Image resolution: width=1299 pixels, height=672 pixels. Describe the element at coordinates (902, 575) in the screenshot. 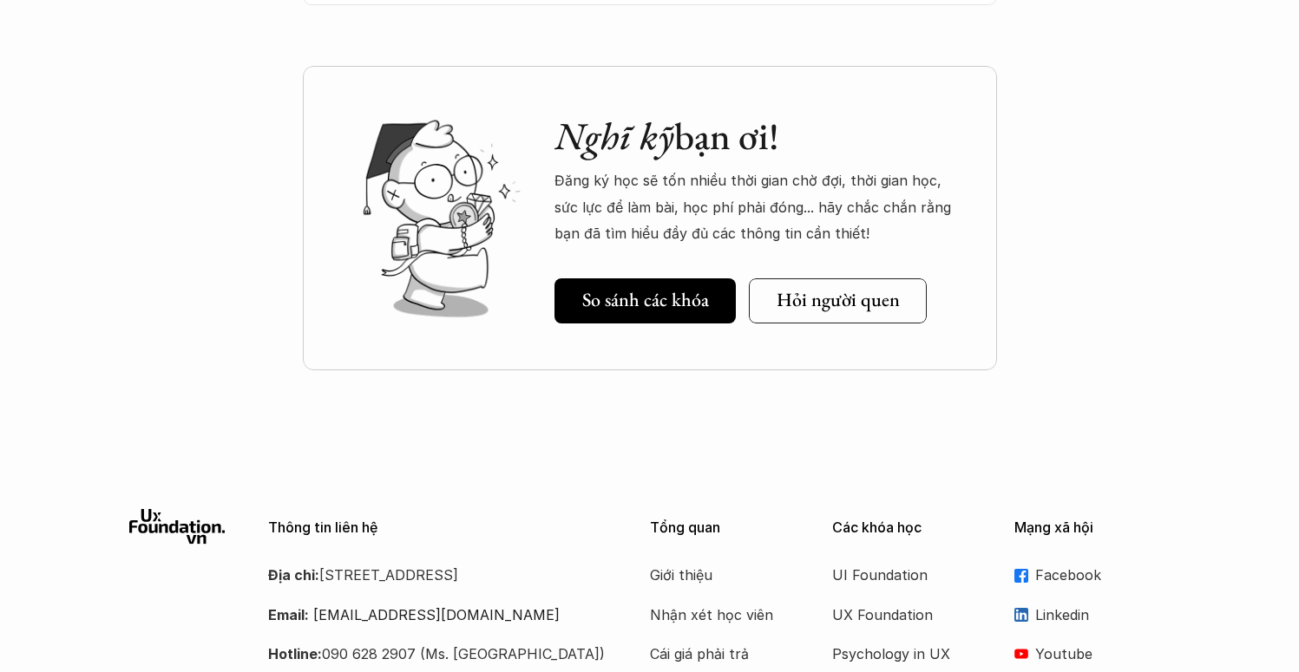

I see `a: UI Foundation` at that location.